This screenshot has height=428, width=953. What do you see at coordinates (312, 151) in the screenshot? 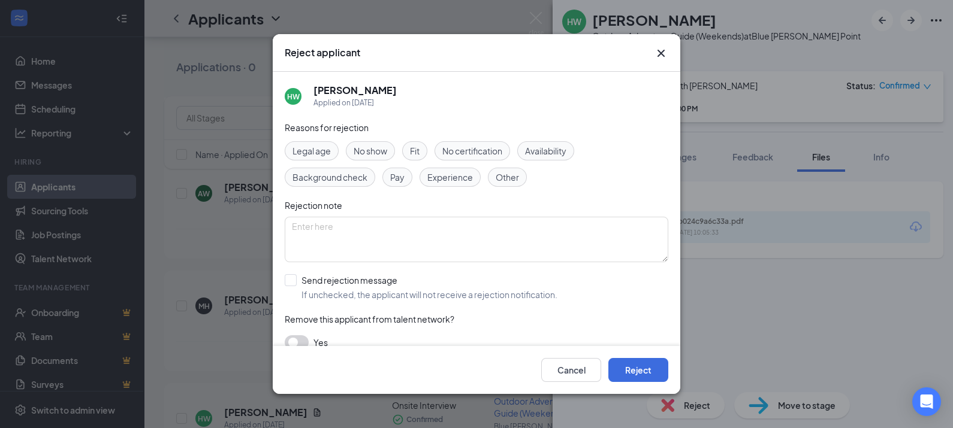
I see `span: Legal age` at bounding box center [312, 151].